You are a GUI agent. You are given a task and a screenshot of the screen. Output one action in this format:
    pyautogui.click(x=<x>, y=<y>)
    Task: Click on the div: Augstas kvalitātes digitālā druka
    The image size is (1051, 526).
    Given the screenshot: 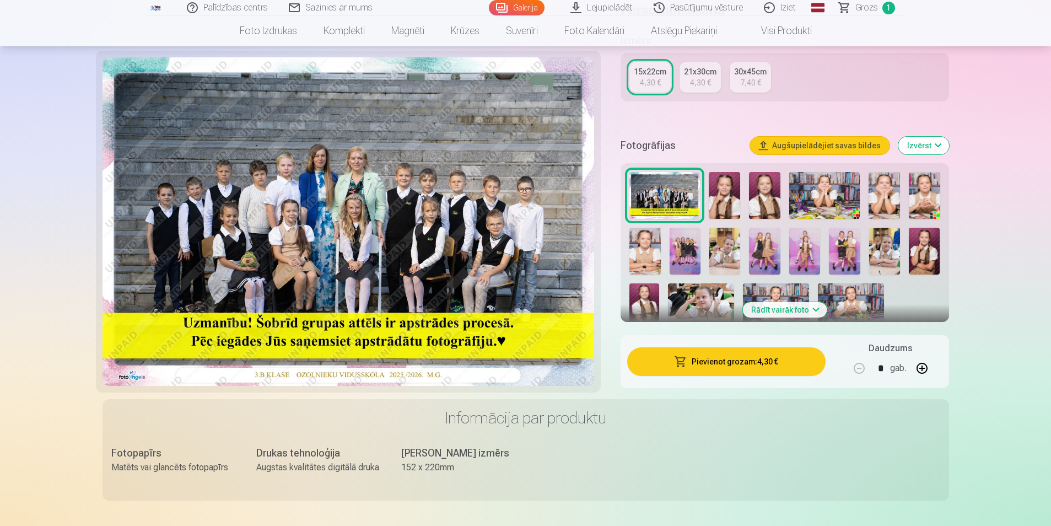 What is the action you would take?
    pyautogui.click(x=317, y=467)
    